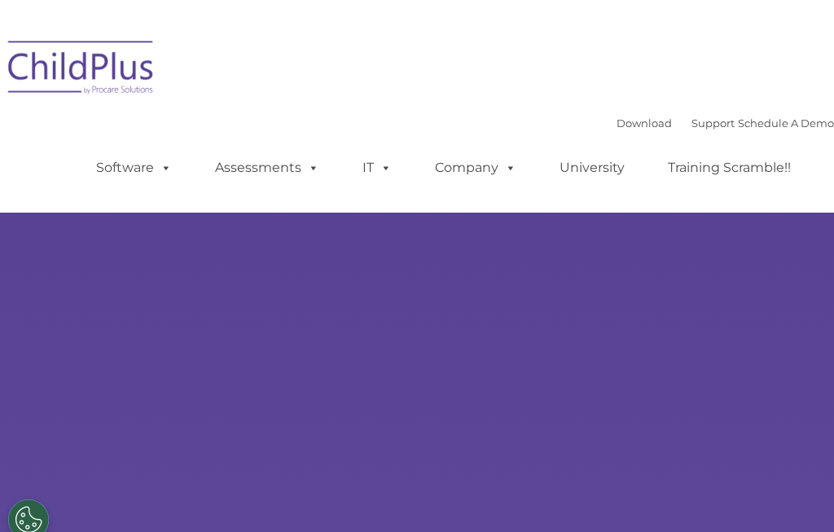 This screenshot has width=834, height=532. What do you see at coordinates (644, 107) in the screenshot?
I see `a: Download` at bounding box center [644, 107].